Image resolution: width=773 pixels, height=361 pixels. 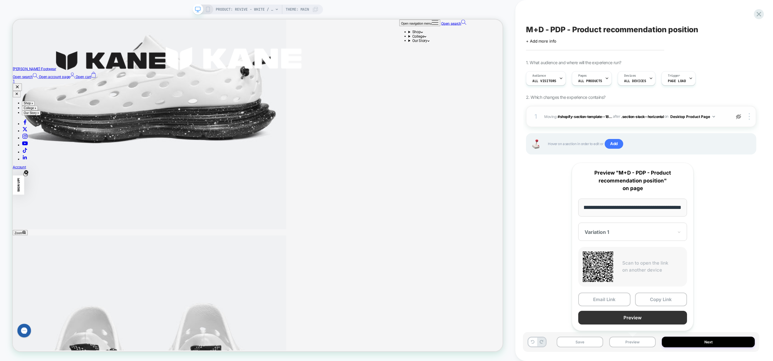 I want to click on span: .section-stack--horizontal, so click(x=642, y=116).